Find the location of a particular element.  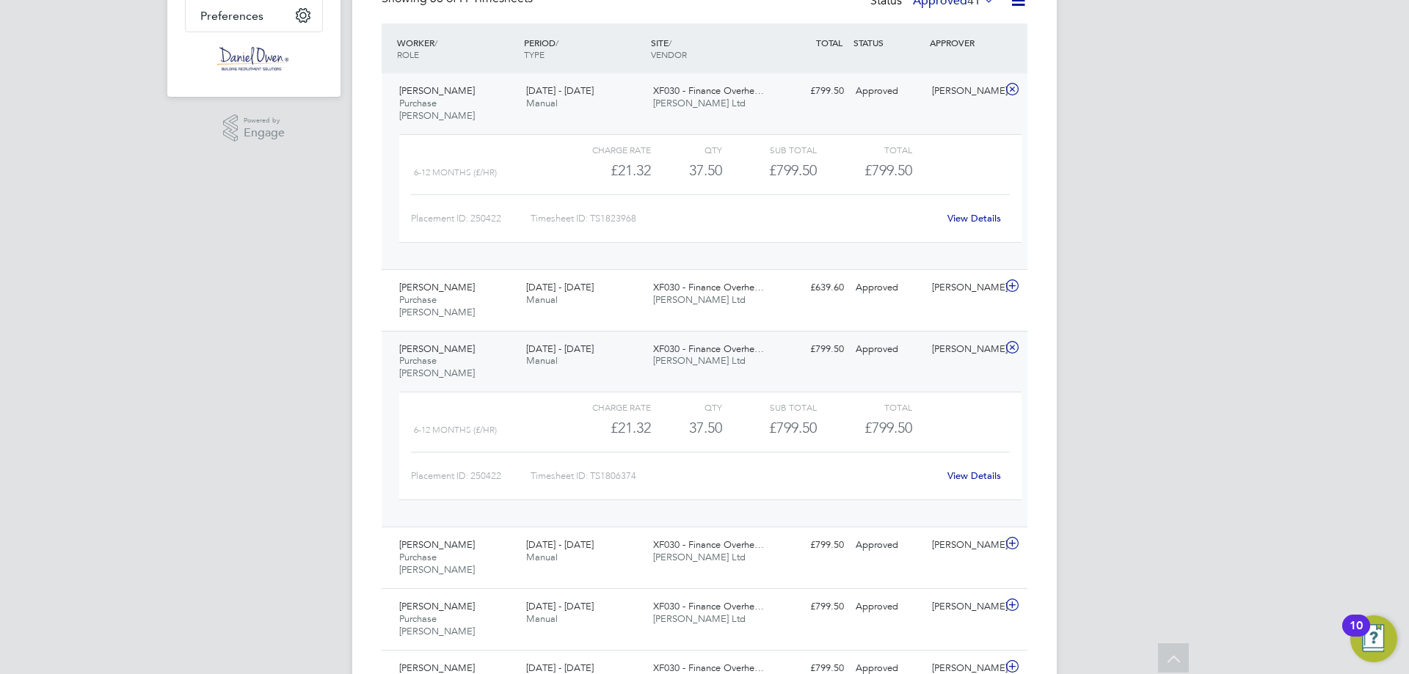

button: Open Resource Center, 10 new notifications is located at coordinates (1373, 639).